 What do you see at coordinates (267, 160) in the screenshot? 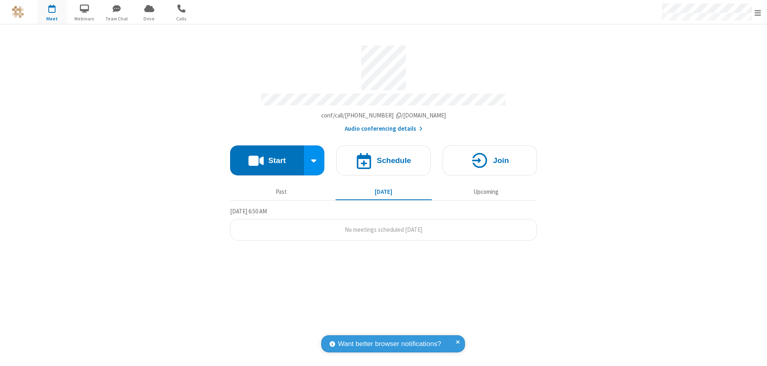
I see `button: Start` at bounding box center [267, 160].